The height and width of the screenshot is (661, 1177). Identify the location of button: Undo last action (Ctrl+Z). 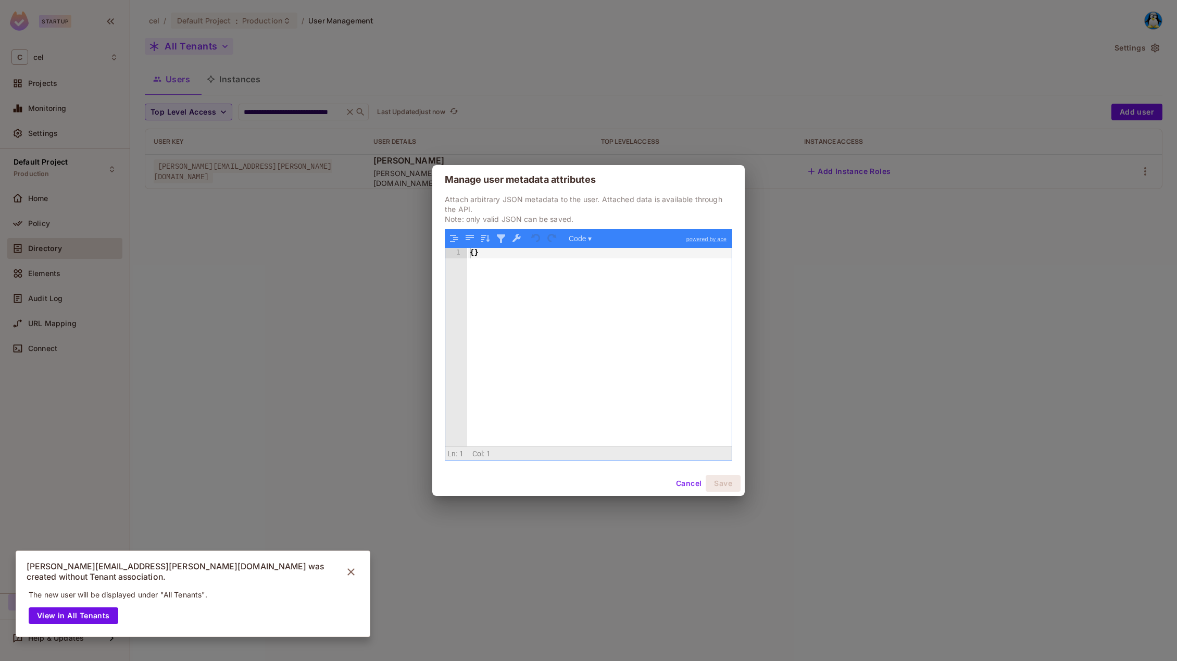
(537, 239).